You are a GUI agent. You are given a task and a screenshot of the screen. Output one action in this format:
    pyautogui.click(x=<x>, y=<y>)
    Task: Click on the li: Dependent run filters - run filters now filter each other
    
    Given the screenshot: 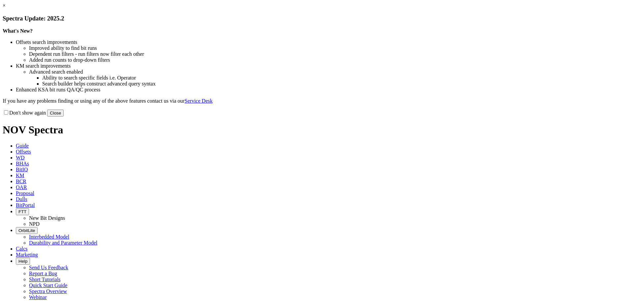 What is the action you would take?
    pyautogui.click(x=330, y=54)
    